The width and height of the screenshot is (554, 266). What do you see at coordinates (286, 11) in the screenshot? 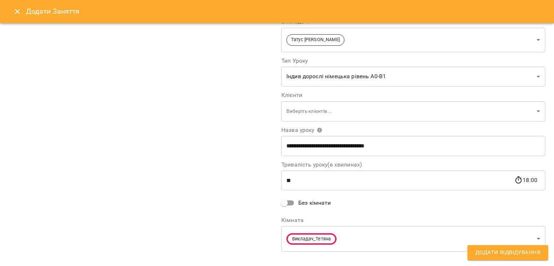
I see `h6: Додати Заняття` at bounding box center [286, 11].